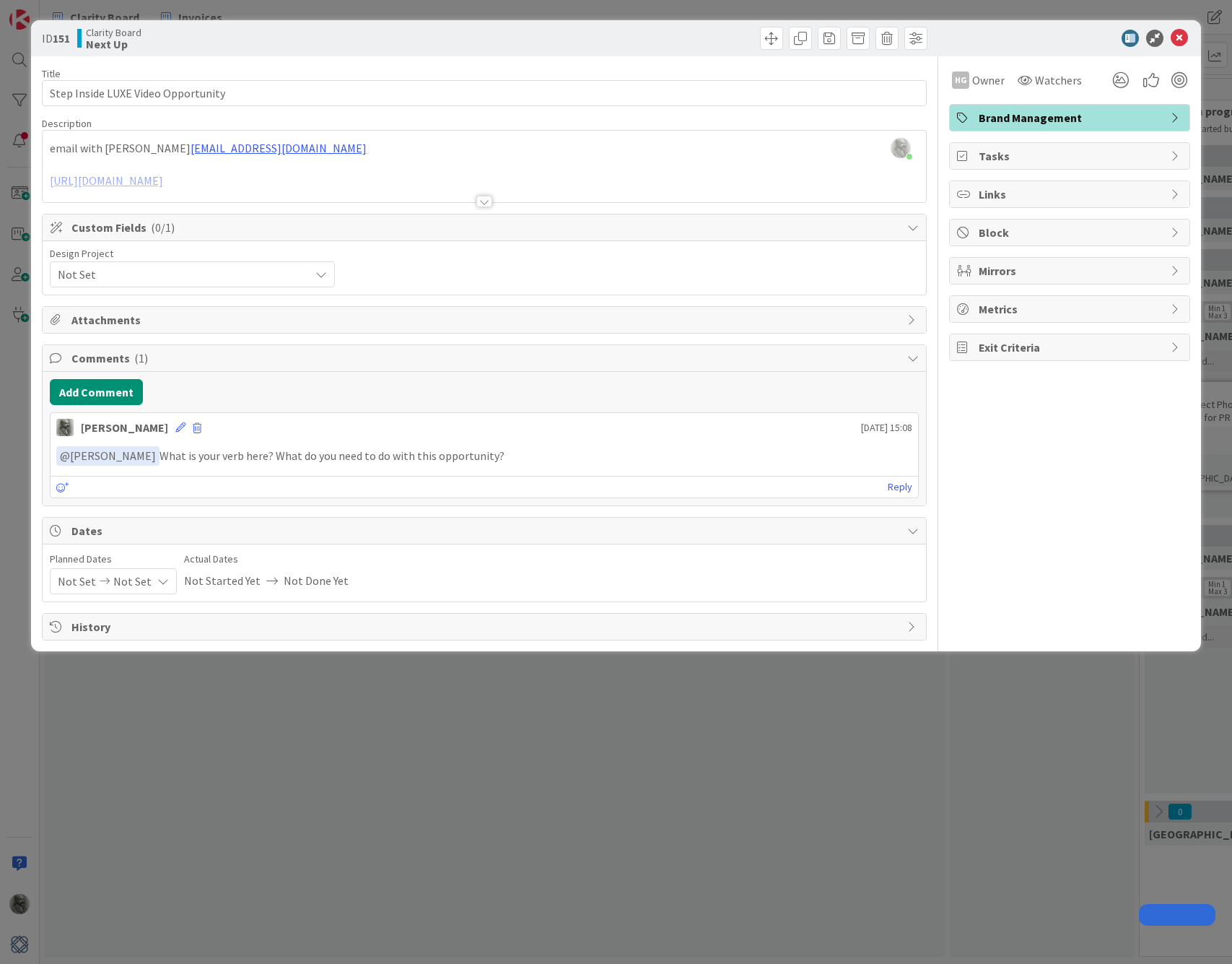 This screenshot has width=1232, height=964. I want to click on span: History, so click(486, 627).